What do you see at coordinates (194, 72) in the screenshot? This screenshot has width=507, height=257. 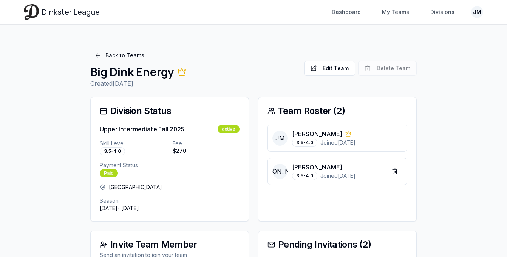 I see `h1: Big Dink Energy` at bounding box center [194, 72].